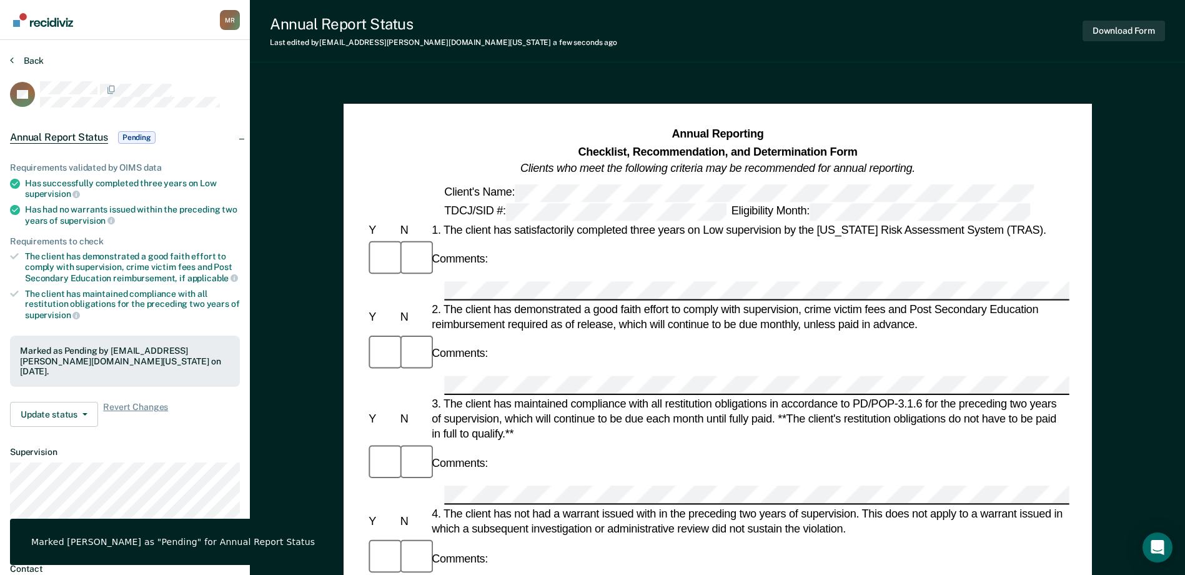 Image resolution: width=1185 pixels, height=575 pixels. What do you see at coordinates (230, 20) in the screenshot?
I see `div: M R` at bounding box center [230, 20].